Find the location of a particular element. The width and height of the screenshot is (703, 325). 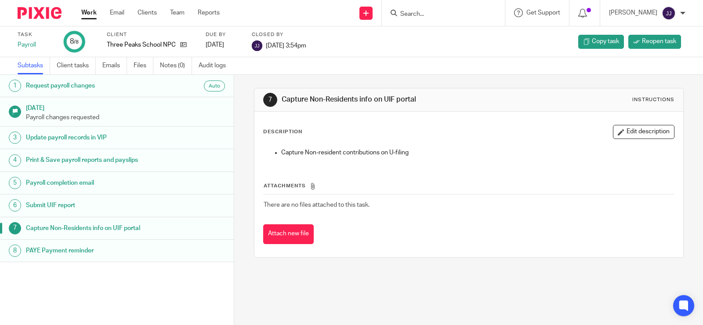

label: Due by is located at coordinates (223, 35).